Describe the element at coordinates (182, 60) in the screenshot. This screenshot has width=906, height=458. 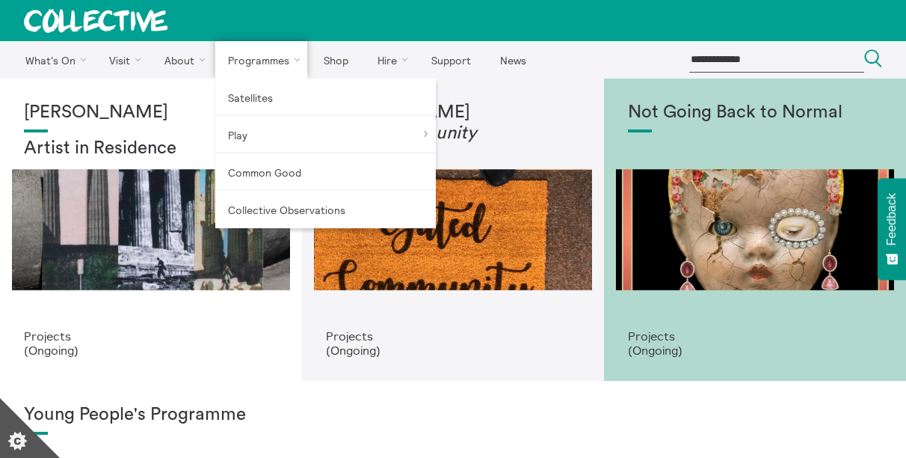
I see `a: About` at that location.